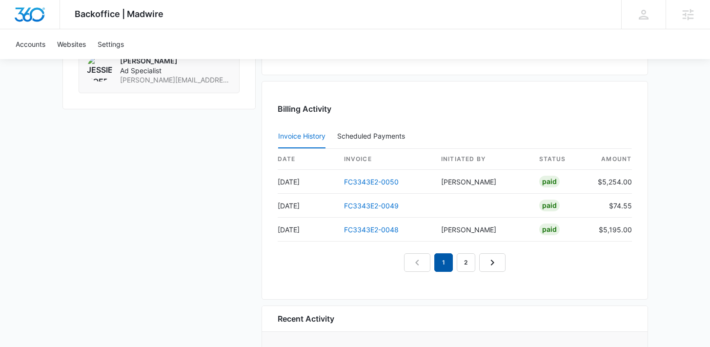  What do you see at coordinates (443, 262) in the screenshot?
I see `em: 1` at bounding box center [443, 262].